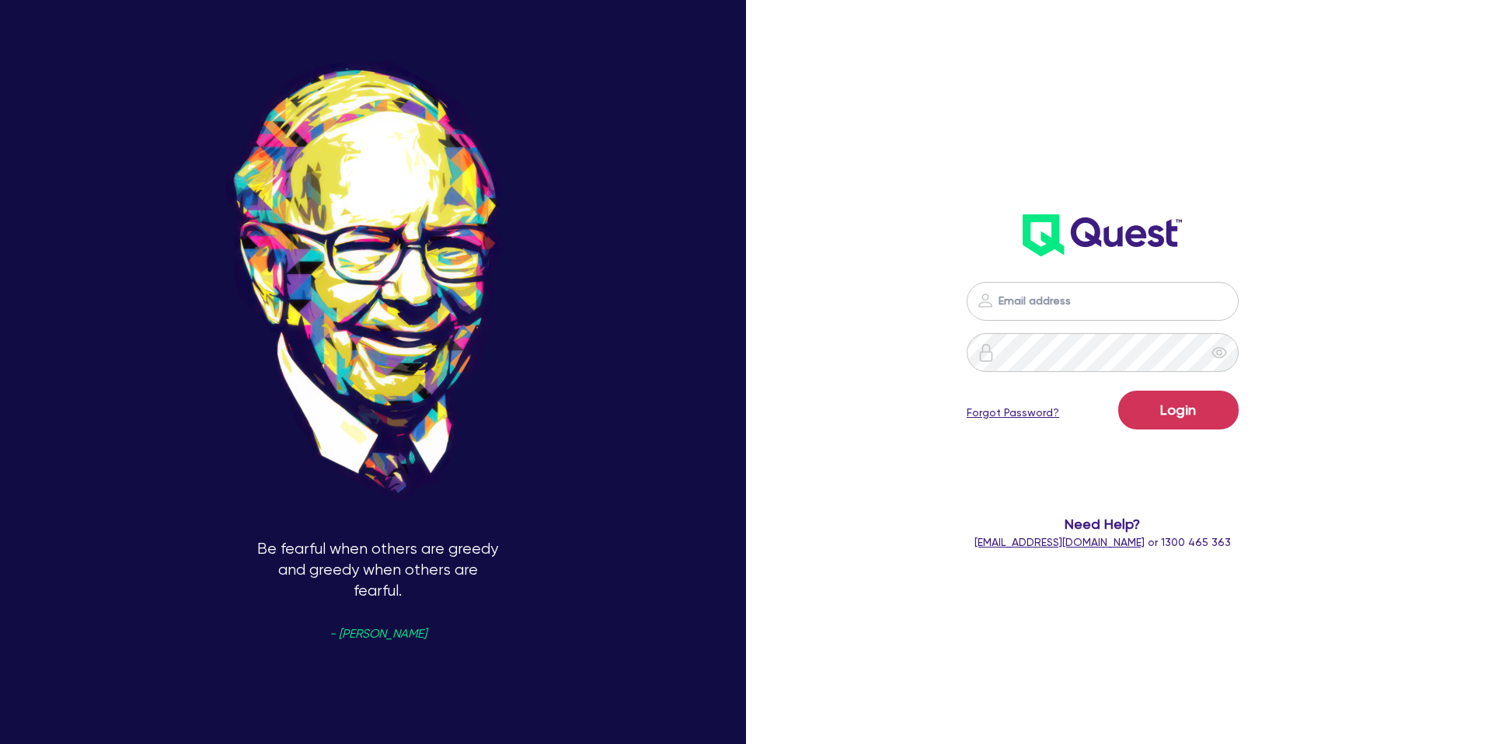  I want to click on input: Email address, so click(1103, 302).